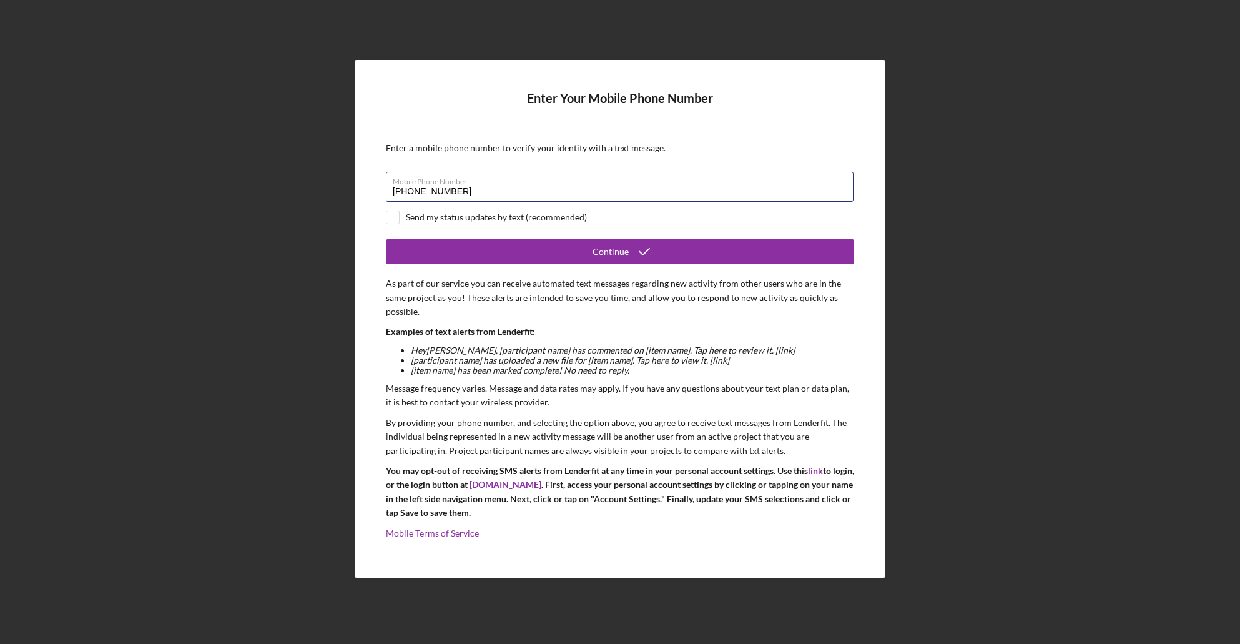 This screenshot has width=1240, height=644. What do you see at coordinates (620, 252) in the screenshot?
I see `button: Continue` at bounding box center [620, 252].